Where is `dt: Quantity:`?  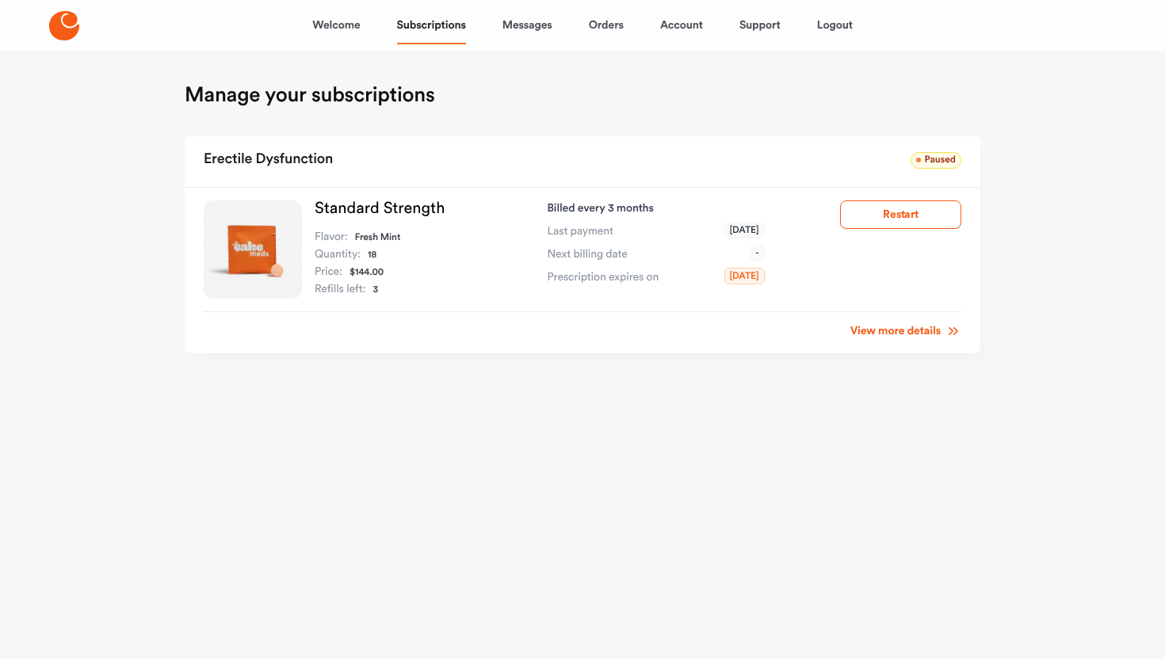 dt: Quantity: is located at coordinates (338, 255).